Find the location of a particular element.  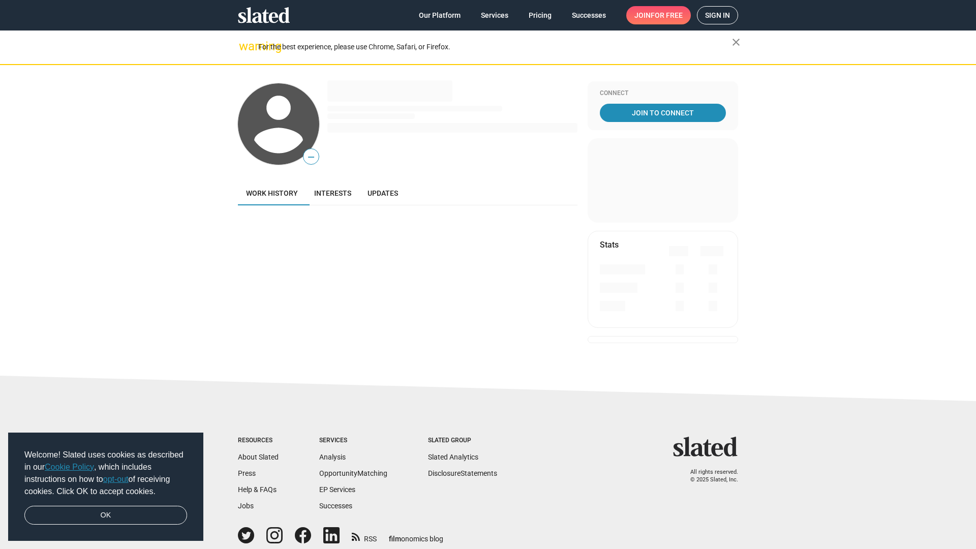

span: Join is located at coordinates (658, 15).